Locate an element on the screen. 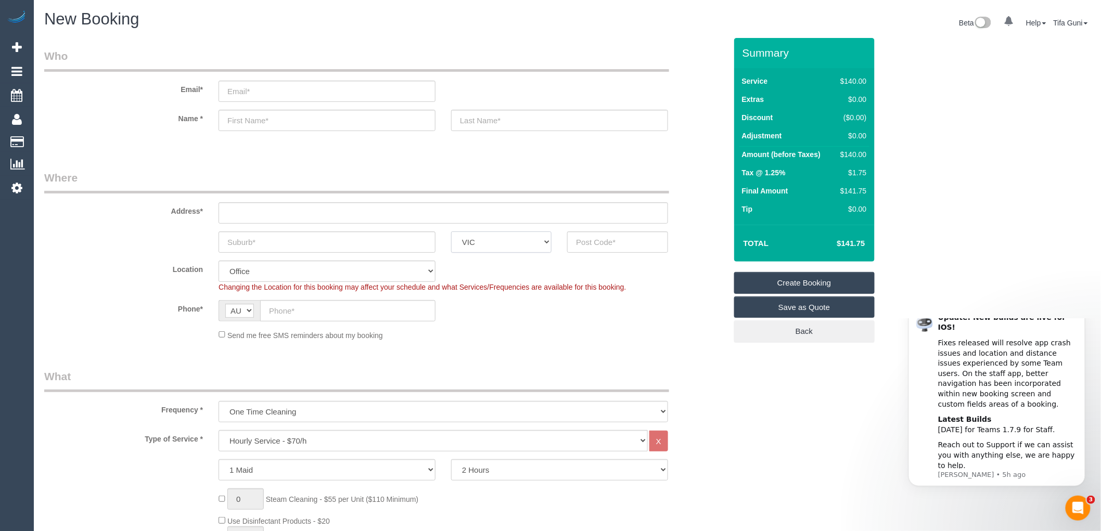 Image resolution: width=1101 pixels, height=531 pixels. span: Changing the Location for this booking may affect your schedule and what Services/Frequencies are... is located at coordinates (422, 287).